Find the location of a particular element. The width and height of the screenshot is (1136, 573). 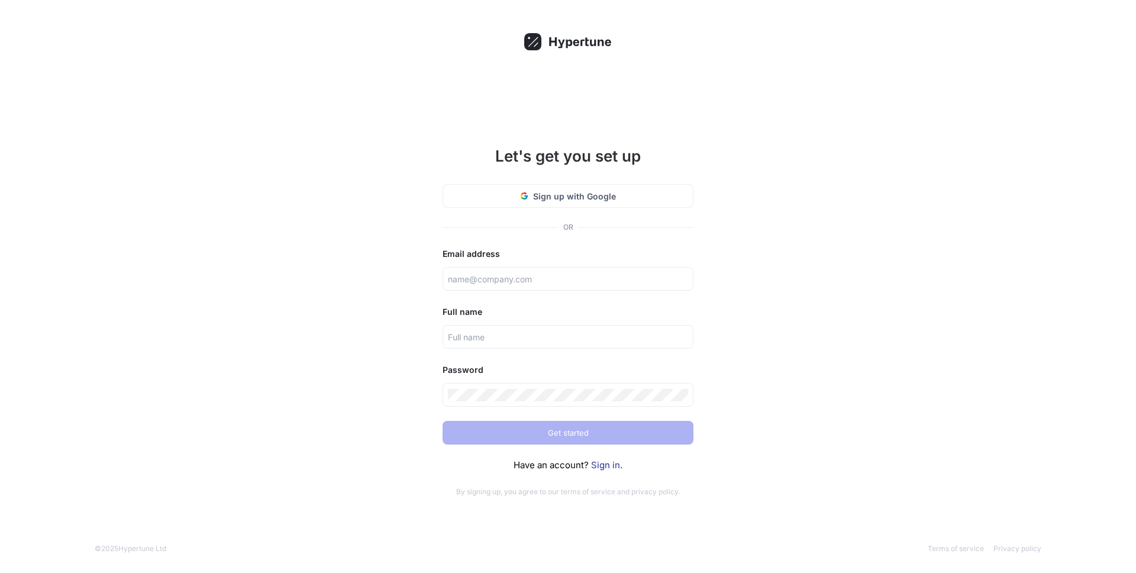

a: Terms of service is located at coordinates (956, 548).